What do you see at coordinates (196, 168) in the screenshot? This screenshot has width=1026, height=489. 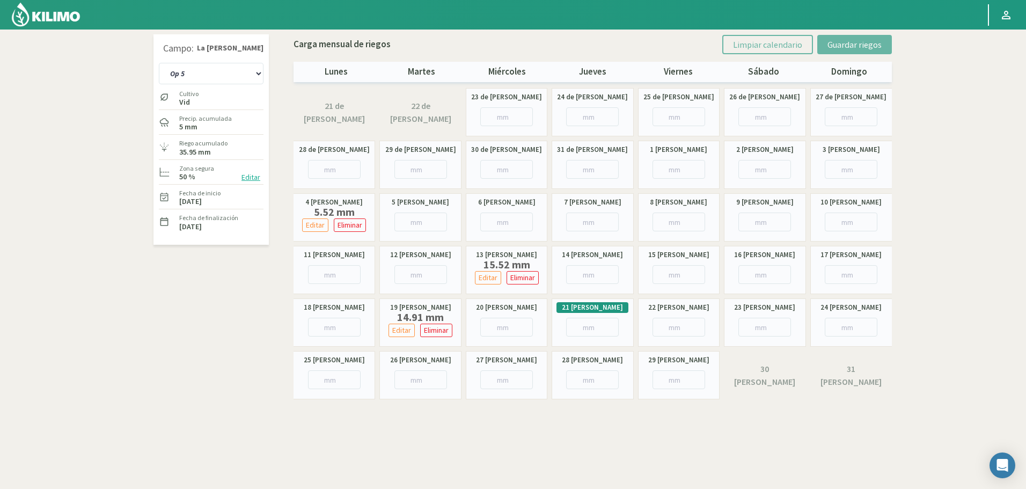 I see `label: Zona segura` at bounding box center [196, 168].